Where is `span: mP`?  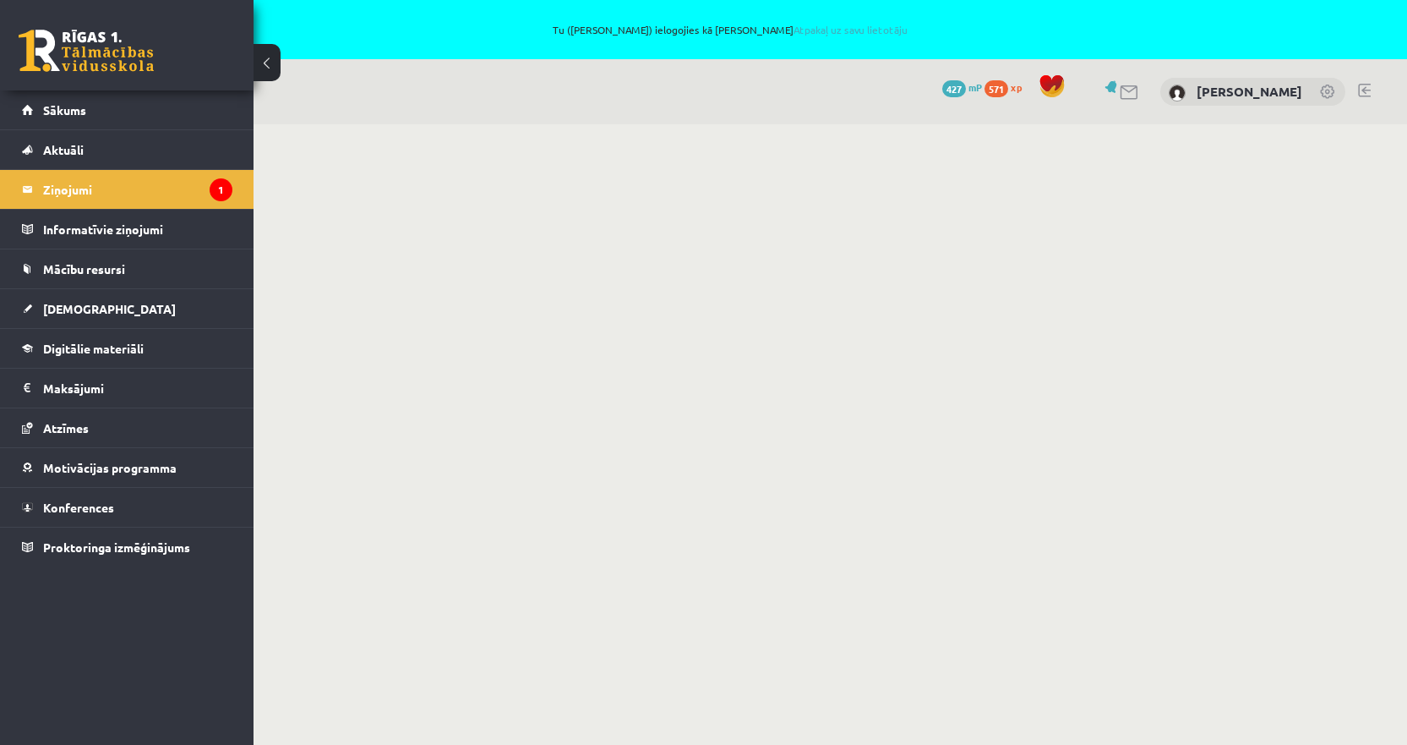
span: mP is located at coordinates (975, 87).